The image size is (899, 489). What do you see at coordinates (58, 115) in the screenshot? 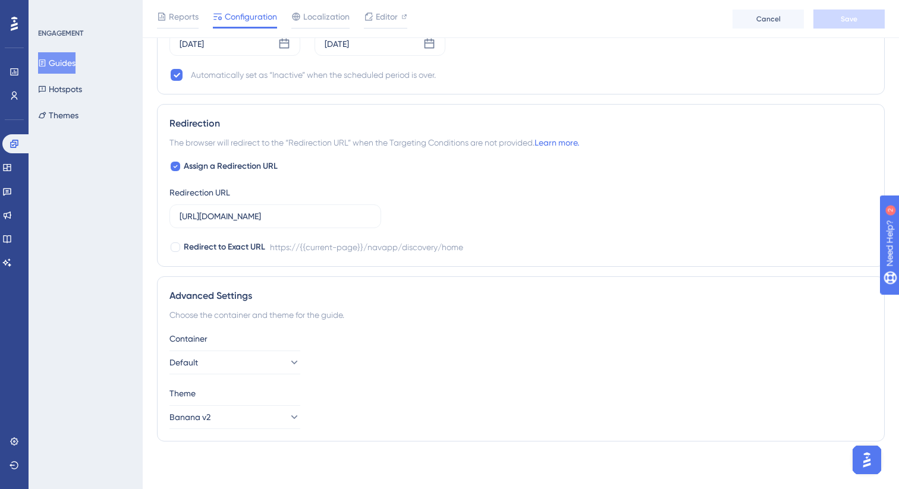
I see `button: Themes` at bounding box center [58, 115].